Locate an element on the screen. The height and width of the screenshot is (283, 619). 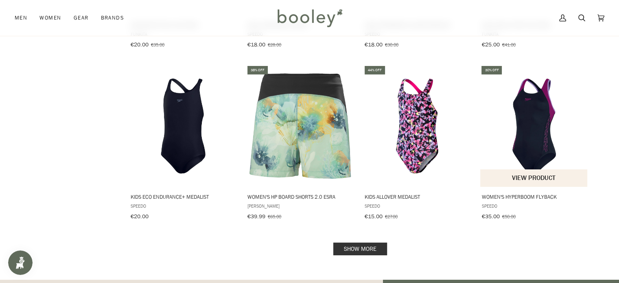
span: €27.00 is located at coordinates (391, 216).